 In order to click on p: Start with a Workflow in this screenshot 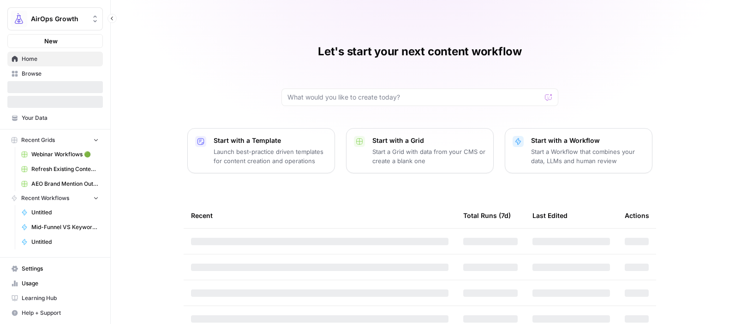, I will do `click(588, 141)`.